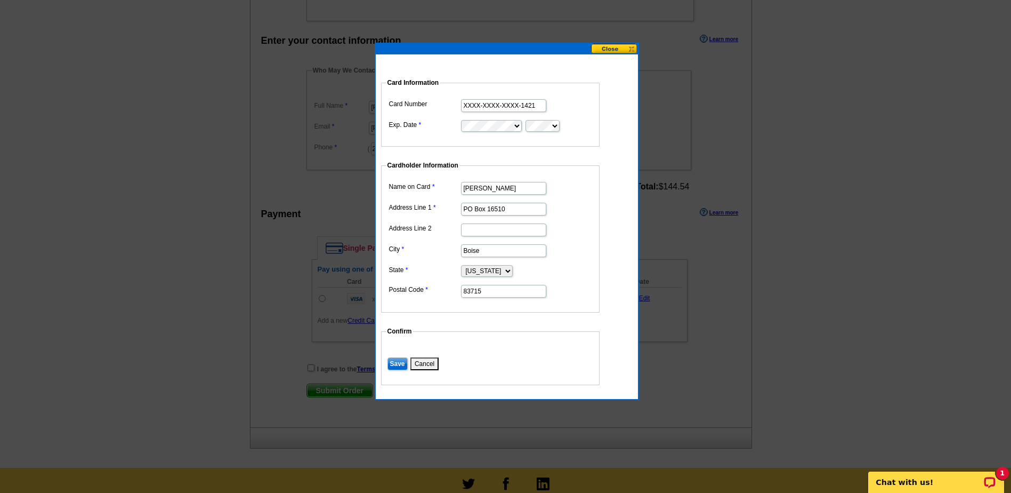 This screenshot has width=1011, height=493. What do you see at coordinates (423, 165) in the screenshot?
I see `legend: Cardholder Information` at bounding box center [423, 165].